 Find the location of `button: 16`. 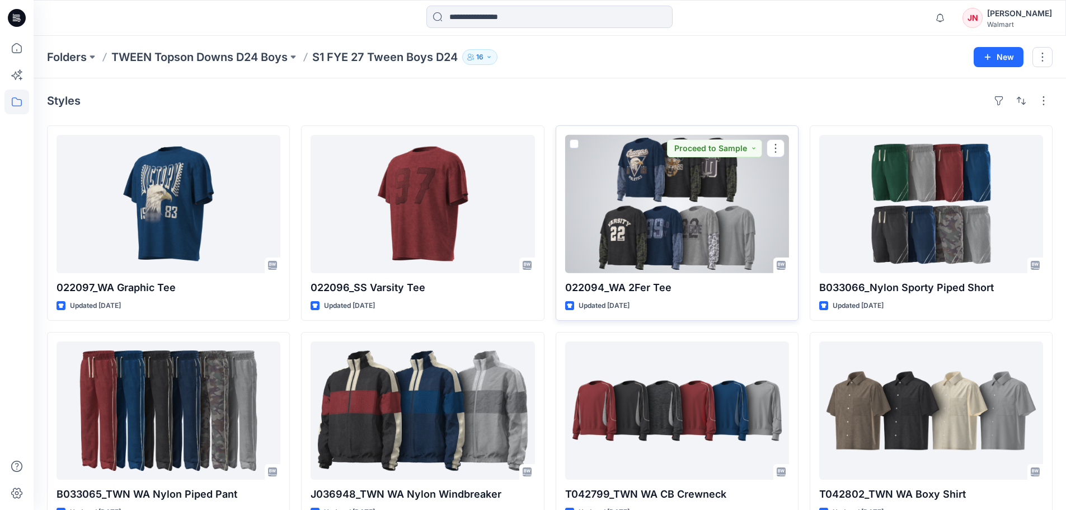

button: 16 is located at coordinates (479, 57).